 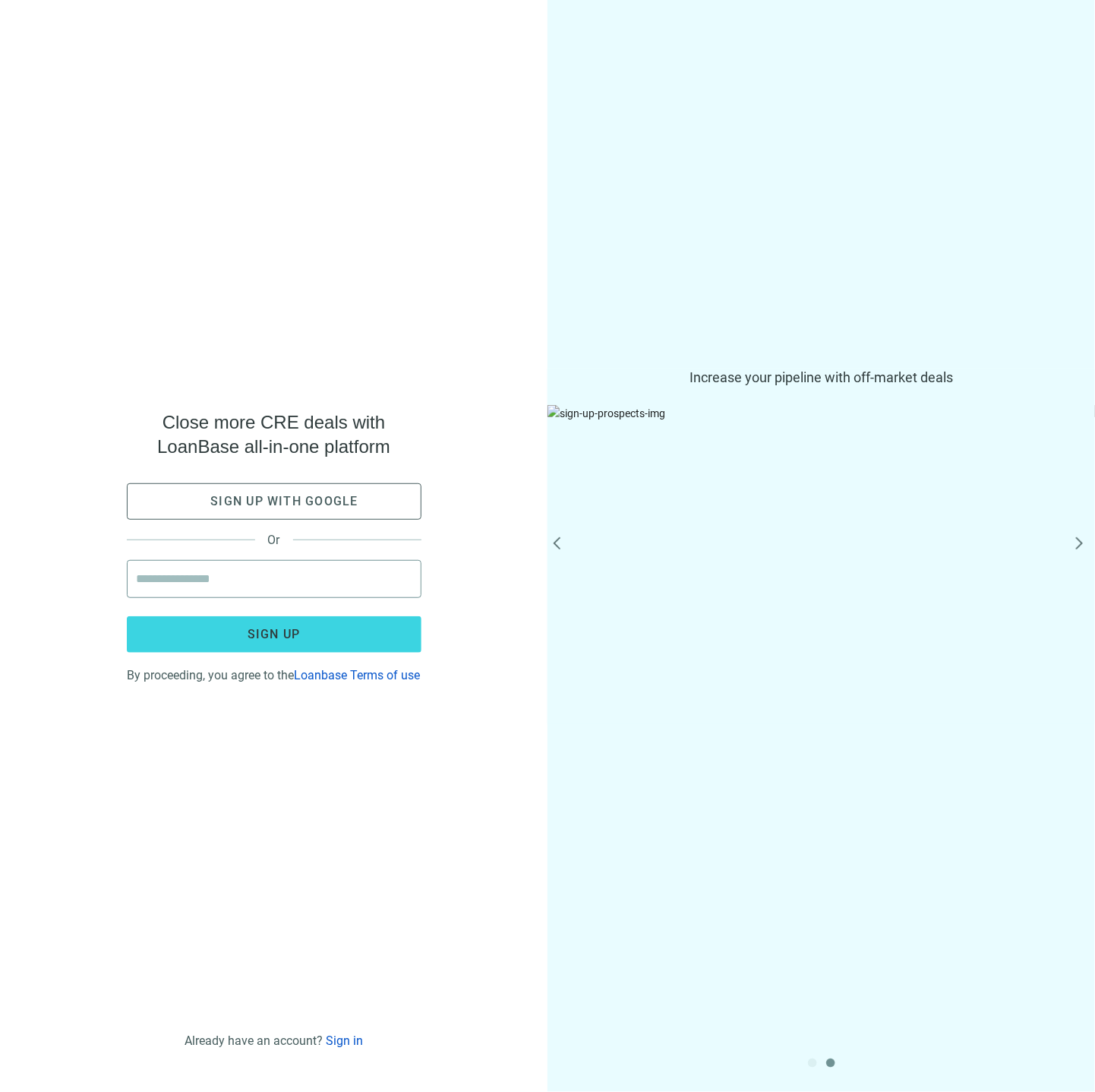 I want to click on a: Loanbase Terms of use, so click(x=358, y=675).